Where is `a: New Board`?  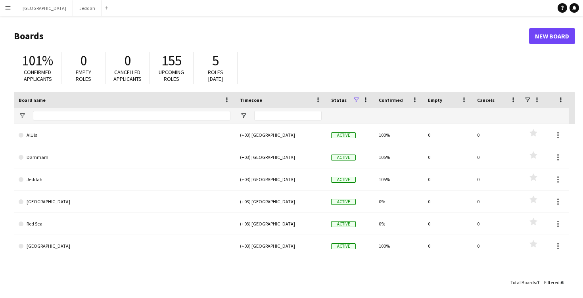
a: New Board is located at coordinates (552, 36).